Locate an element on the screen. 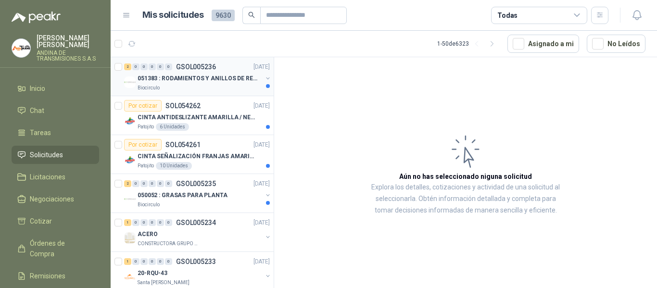  span: Solicitudes is located at coordinates (46, 155).